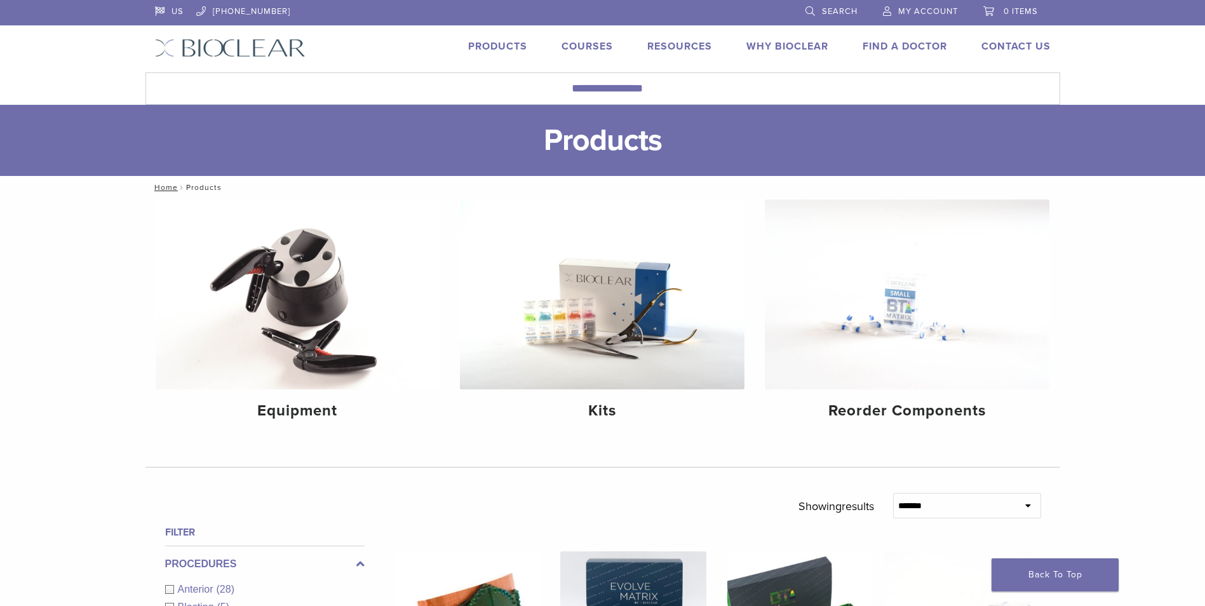  What do you see at coordinates (603, 187) in the screenshot?
I see `nav: Products` at bounding box center [603, 187].